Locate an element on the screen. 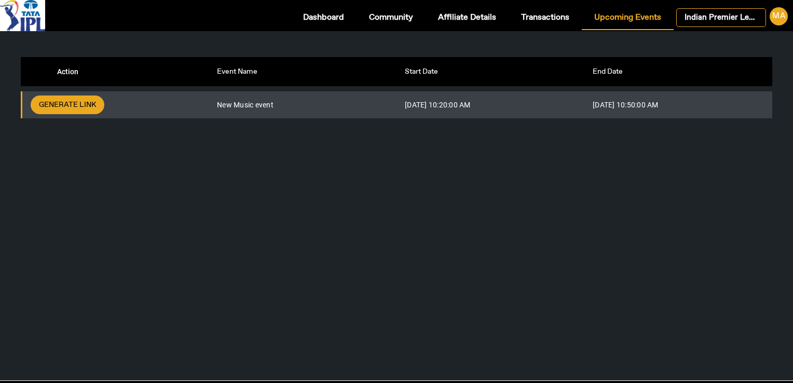  span: Dashboard is located at coordinates (323, 18).